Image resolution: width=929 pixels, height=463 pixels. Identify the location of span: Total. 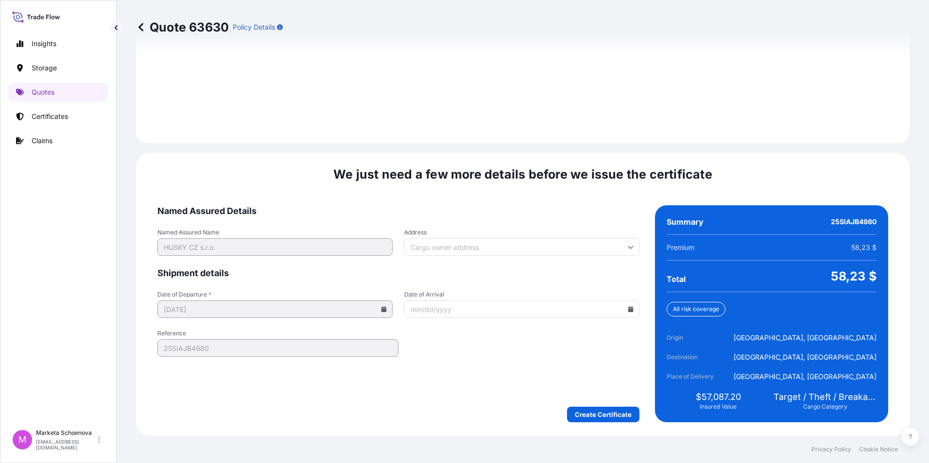
(676, 279).